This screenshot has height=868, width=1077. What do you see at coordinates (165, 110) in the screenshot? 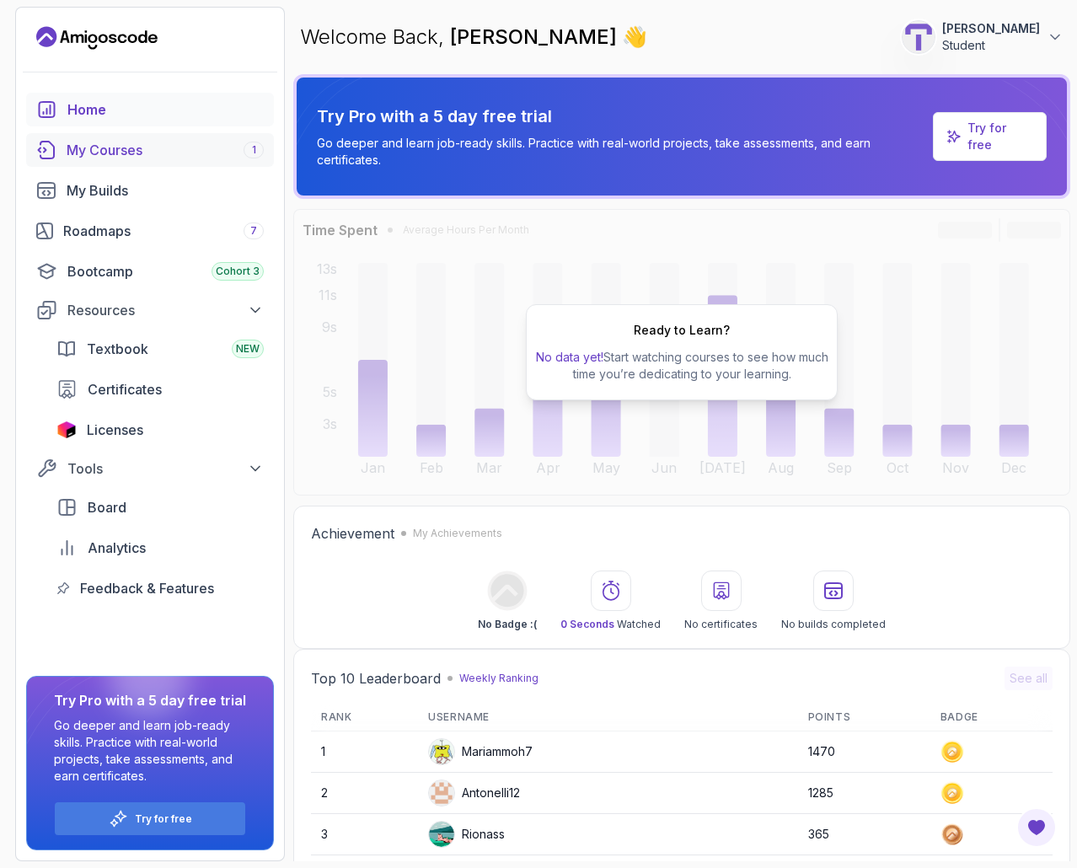
I see `div: Home` at bounding box center [165, 110].